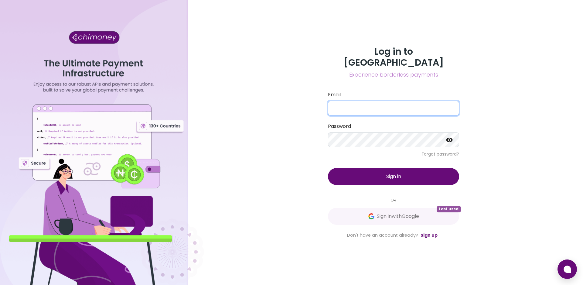  Describe the element at coordinates (393, 75) in the screenshot. I see `span: Experience borderless payments` at that location.